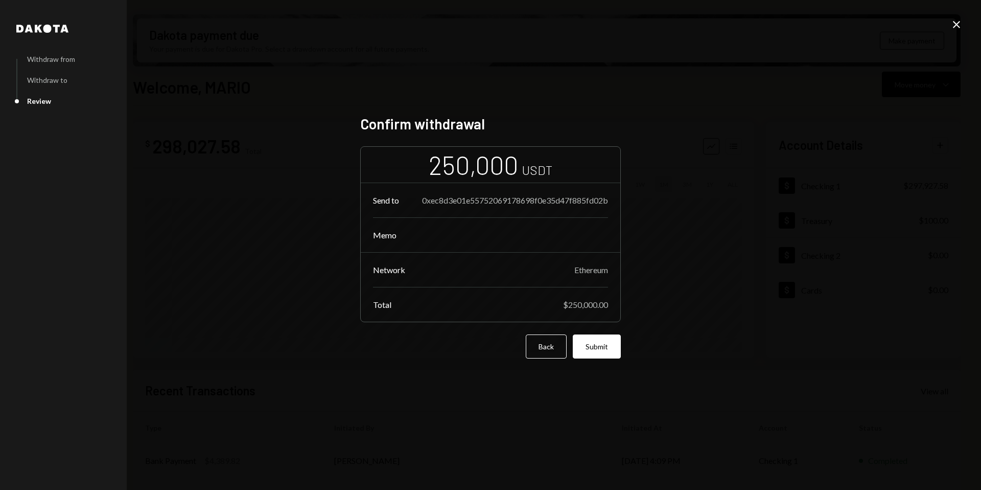 The height and width of the screenshot is (490, 981). I want to click on div: USDT, so click(537, 170).